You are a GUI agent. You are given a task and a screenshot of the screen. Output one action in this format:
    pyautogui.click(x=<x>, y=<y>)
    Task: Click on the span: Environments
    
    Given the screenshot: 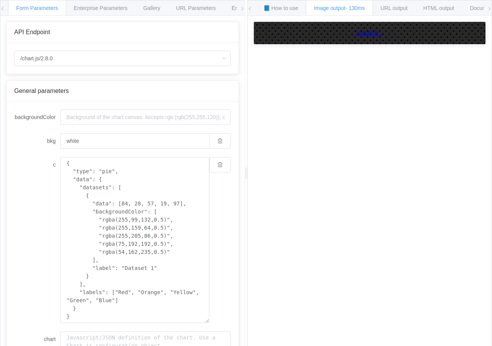 What is the action you would take?
    pyautogui.click(x=248, y=8)
    